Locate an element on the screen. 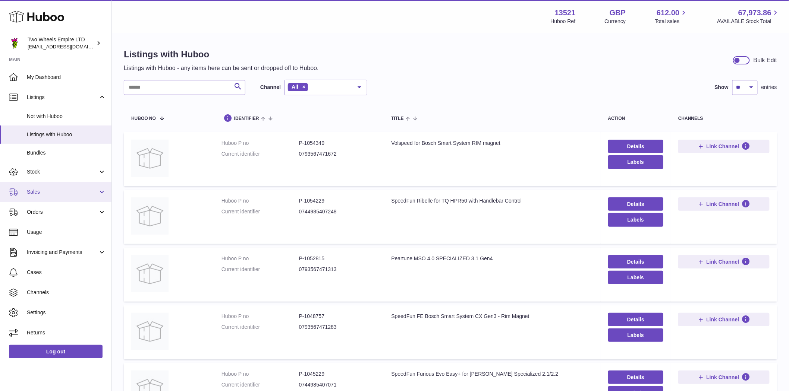 The width and height of the screenshot is (789, 391). dd: P-1045229 is located at coordinates (338, 374).